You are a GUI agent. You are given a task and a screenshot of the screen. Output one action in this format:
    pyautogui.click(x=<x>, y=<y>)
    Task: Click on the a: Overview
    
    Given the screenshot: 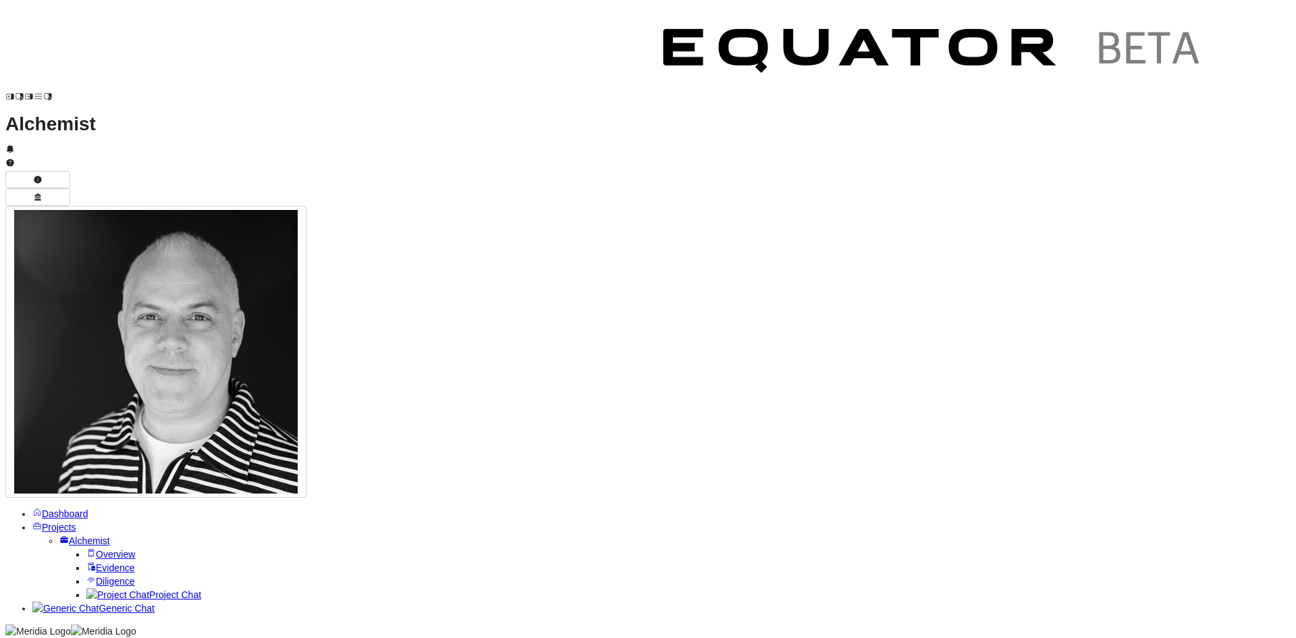 What is the action you would take?
    pyautogui.click(x=111, y=554)
    